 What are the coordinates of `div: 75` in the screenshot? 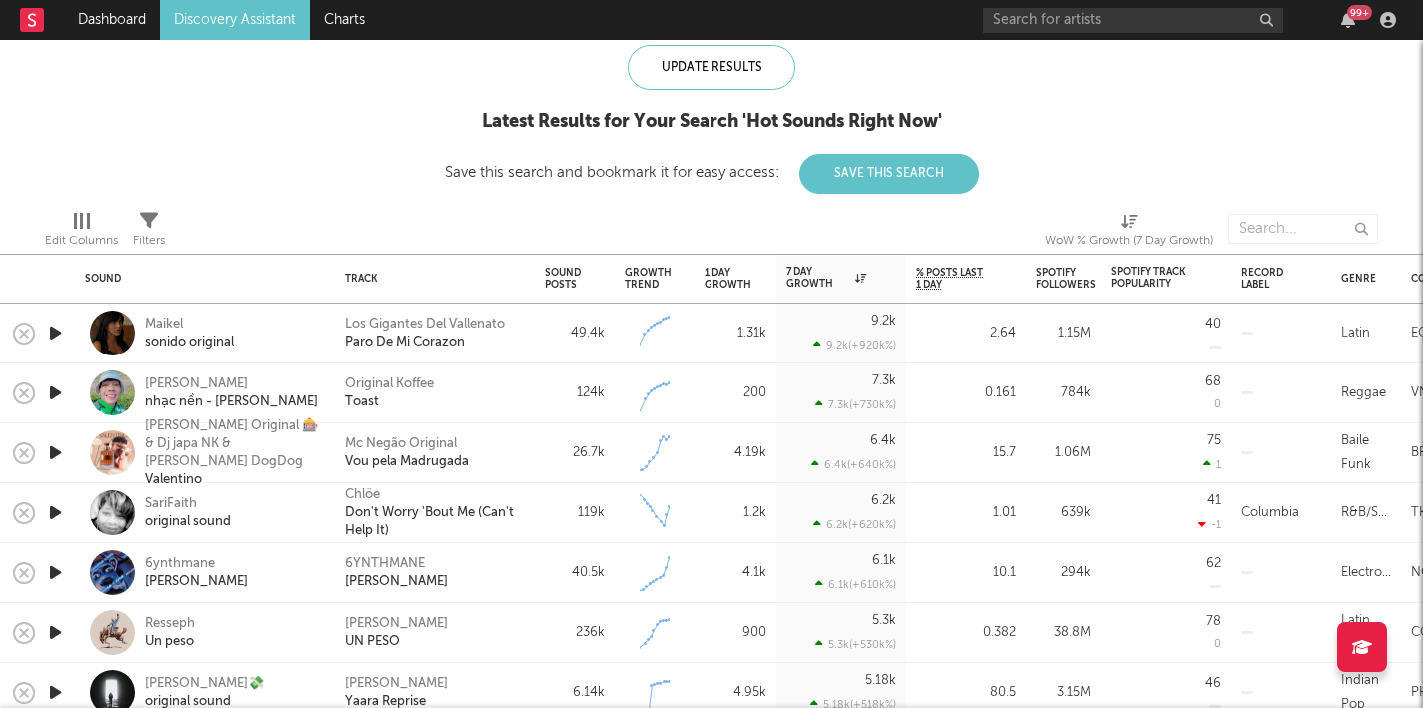 It's located at (1214, 441).